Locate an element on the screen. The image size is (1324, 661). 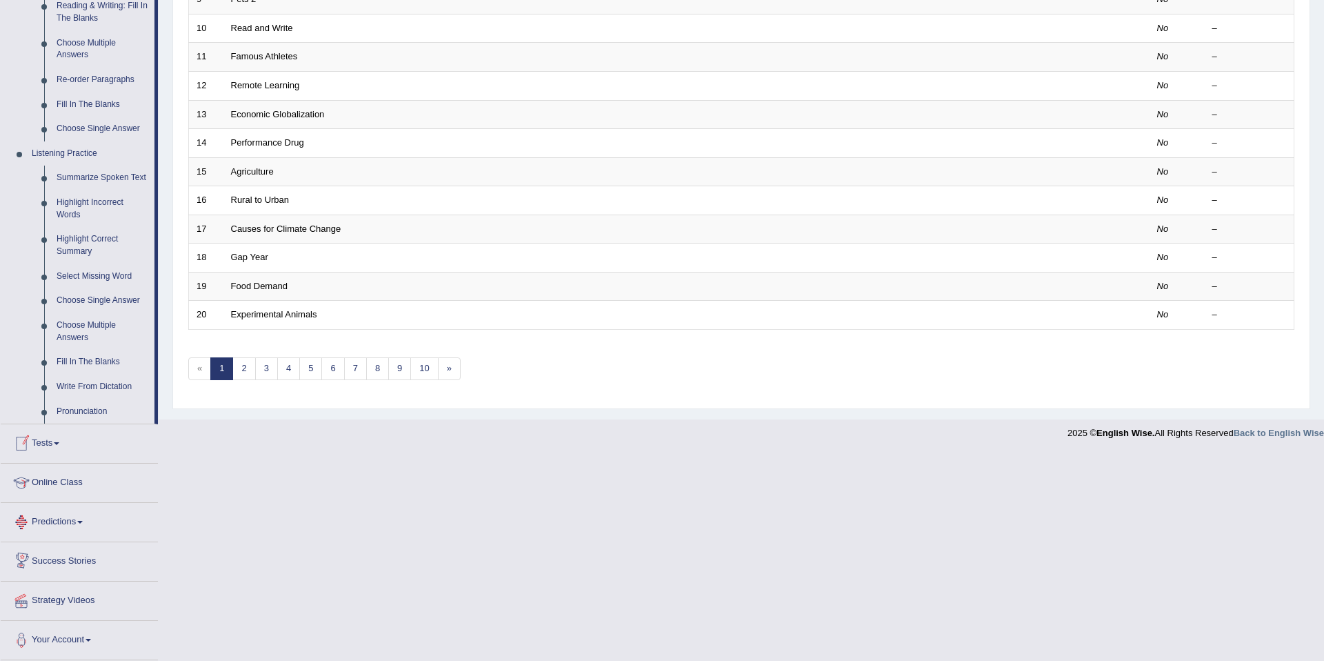
a: Causes for Climate Change is located at coordinates (286, 228).